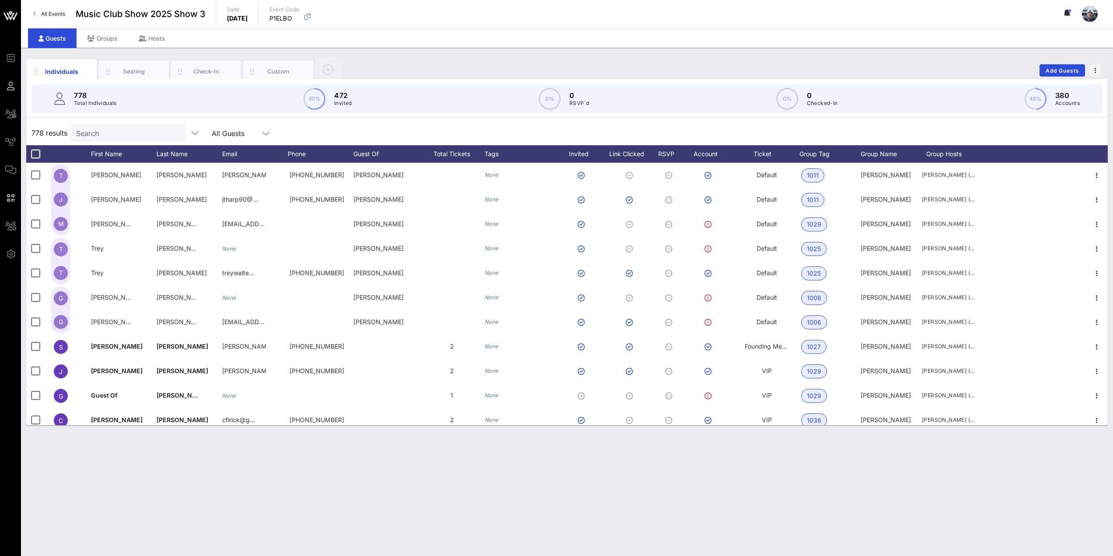 The height and width of the screenshot is (556, 1113). Describe the element at coordinates (238, 273) in the screenshot. I see `p: treywalte…` at that location.